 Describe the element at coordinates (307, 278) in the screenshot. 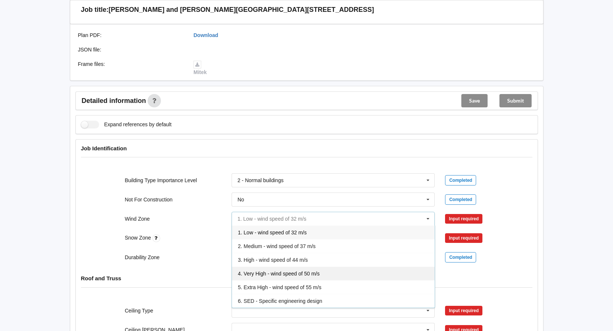

I see `h4: Roof and Truss` at that location.